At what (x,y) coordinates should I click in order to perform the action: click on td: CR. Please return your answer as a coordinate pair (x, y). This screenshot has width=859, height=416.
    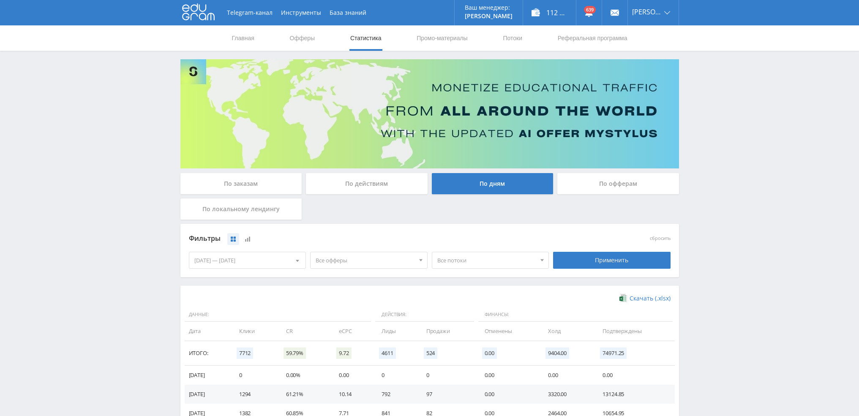
    Looking at the image, I should click on (304, 331).